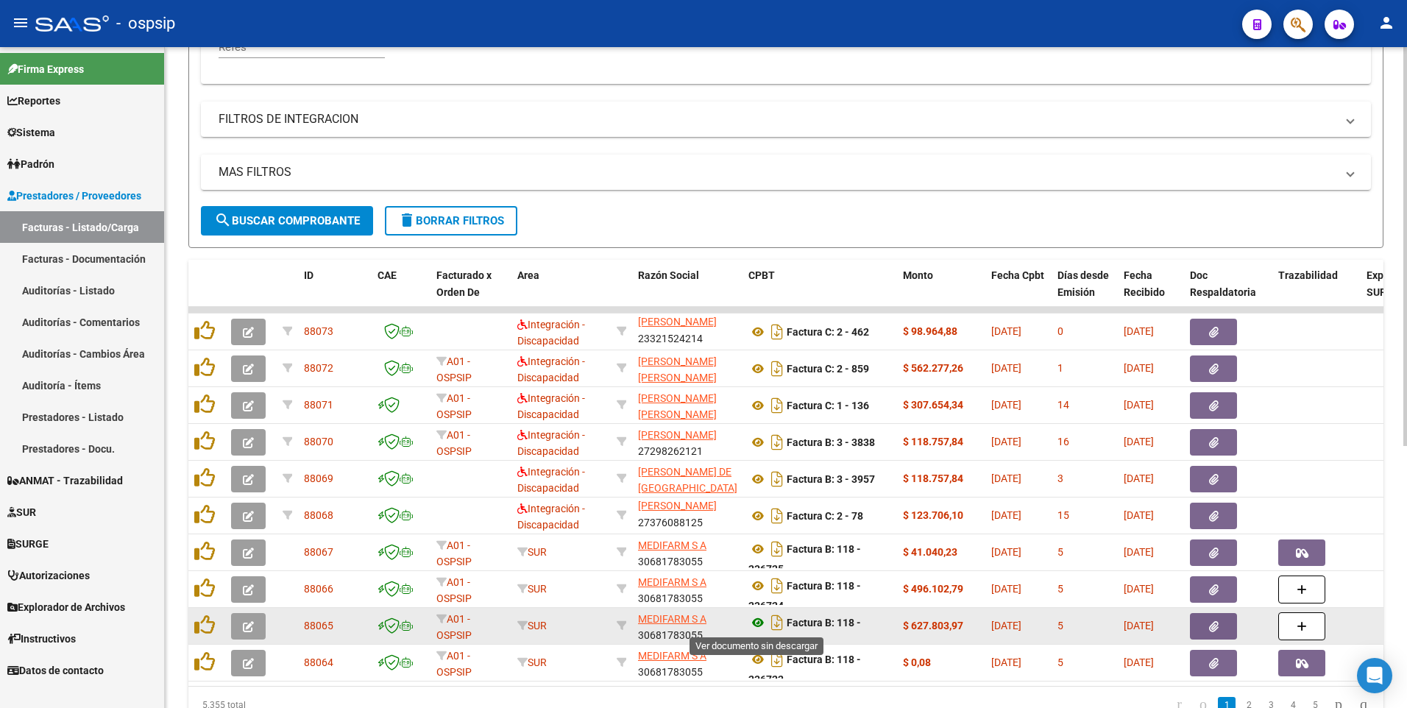  What do you see at coordinates (687, 442) in the screenshot?
I see `div: 27298262121` at bounding box center [687, 442].